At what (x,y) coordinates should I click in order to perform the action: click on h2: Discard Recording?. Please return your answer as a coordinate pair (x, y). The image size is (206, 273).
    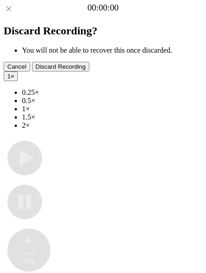
    Looking at the image, I should click on (103, 31).